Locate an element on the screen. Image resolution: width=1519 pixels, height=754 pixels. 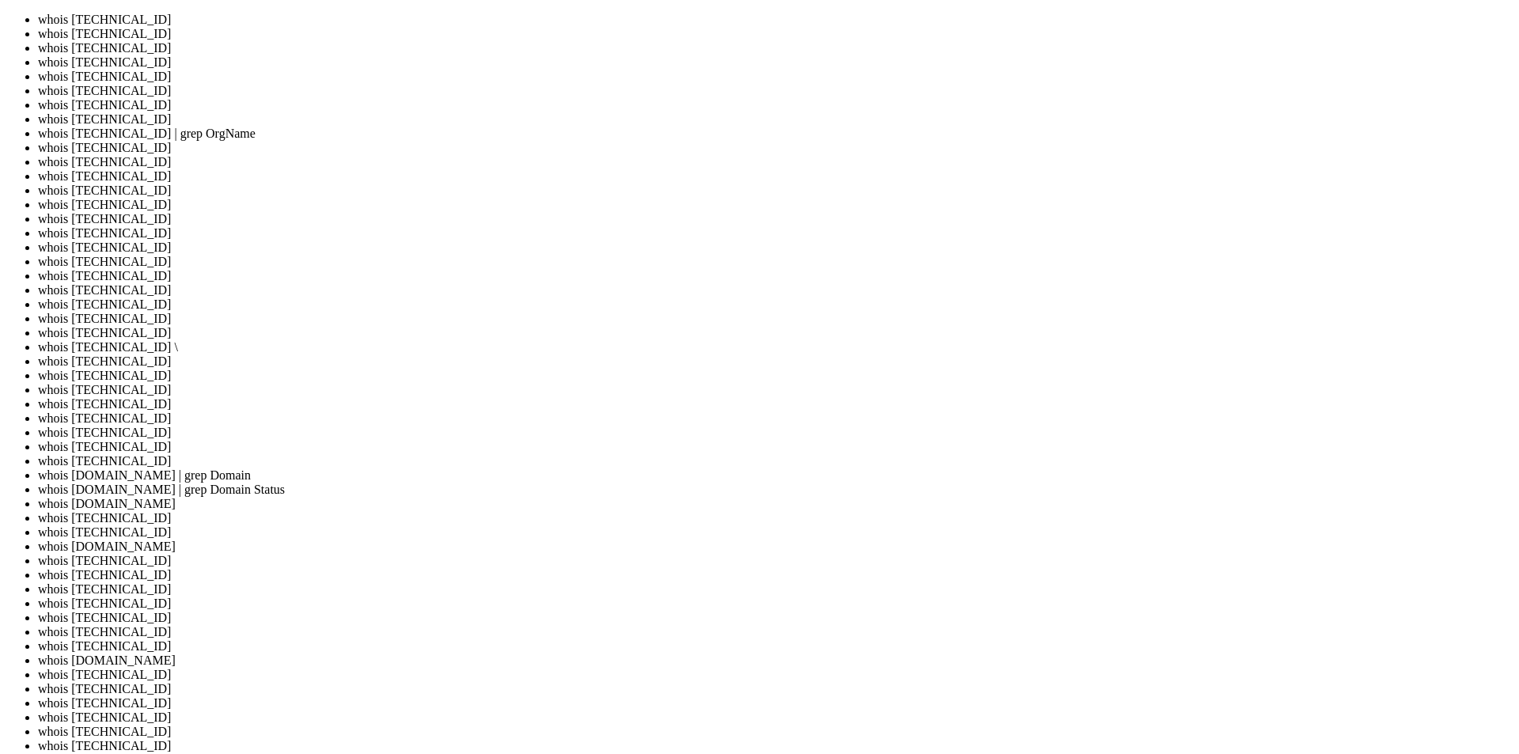
x-row: mnt-by: AS8708-MNT is located at coordinates (660, 564).